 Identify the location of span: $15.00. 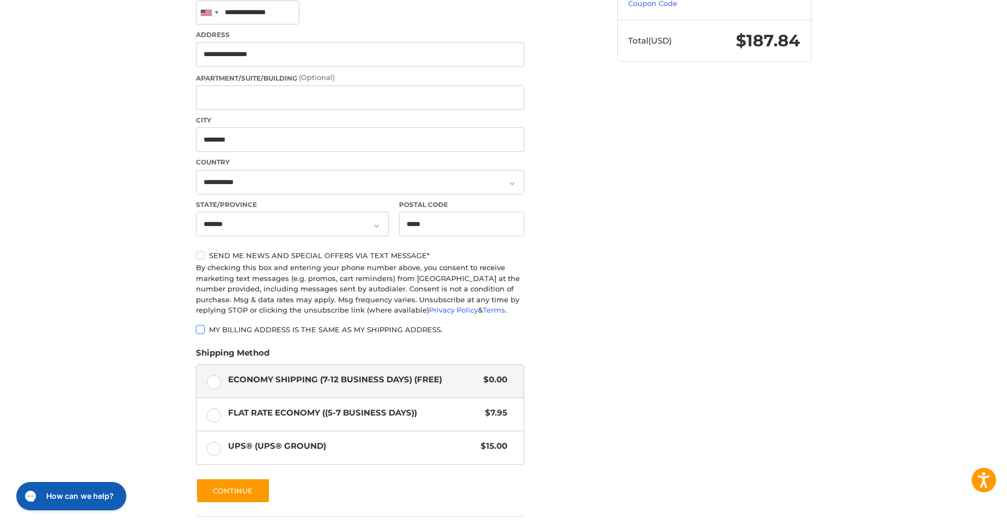
(492, 446).